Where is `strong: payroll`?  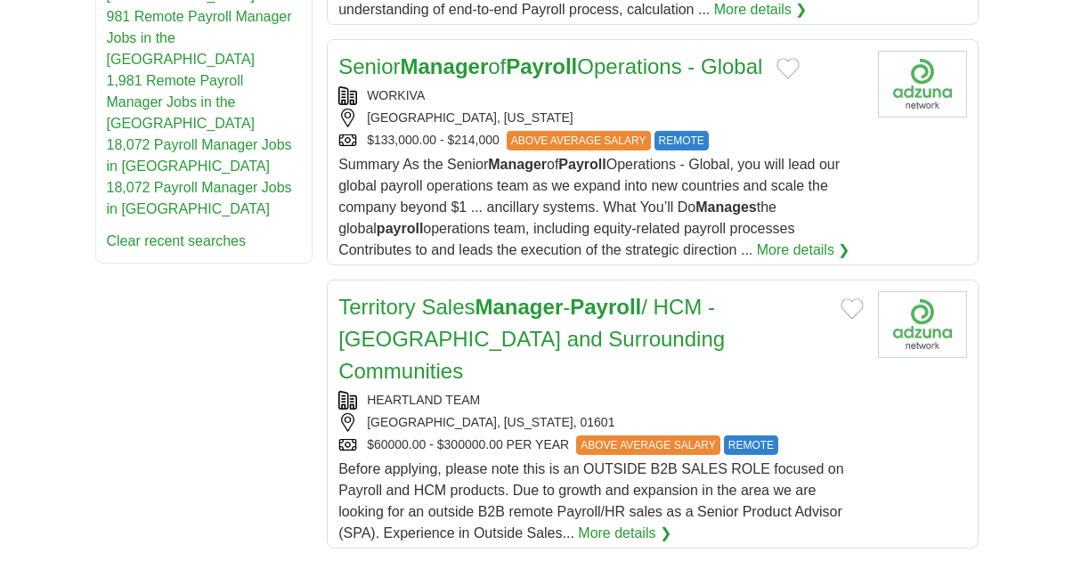
strong: payroll is located at coordinates (400, 228).